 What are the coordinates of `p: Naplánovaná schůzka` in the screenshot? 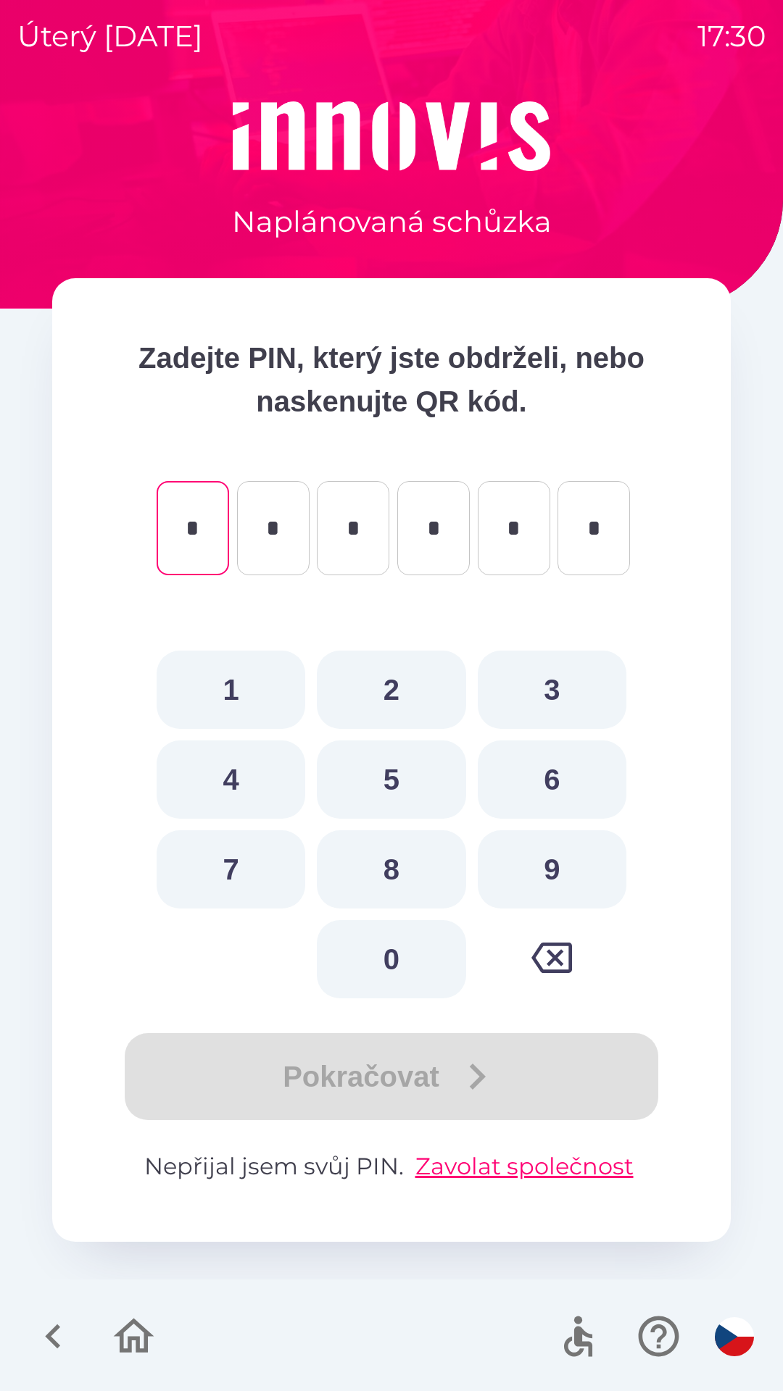 It's located at (391, 222).